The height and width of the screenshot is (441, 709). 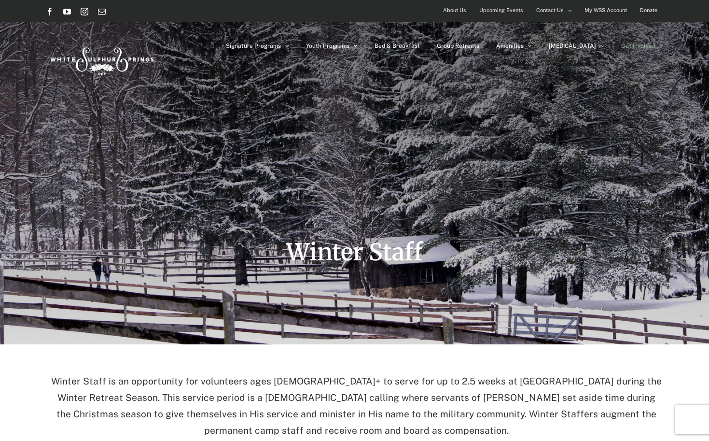 I want to click on img: White Sulphur Springs Logo, so click(x=101, y=59).